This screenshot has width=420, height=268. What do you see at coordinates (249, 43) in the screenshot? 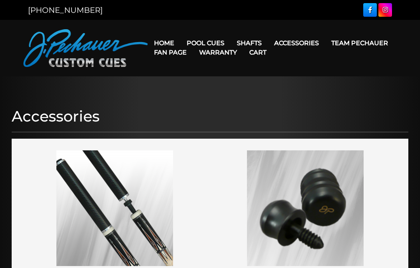
I see `a: Shafts` at bounding box center [249, 43].